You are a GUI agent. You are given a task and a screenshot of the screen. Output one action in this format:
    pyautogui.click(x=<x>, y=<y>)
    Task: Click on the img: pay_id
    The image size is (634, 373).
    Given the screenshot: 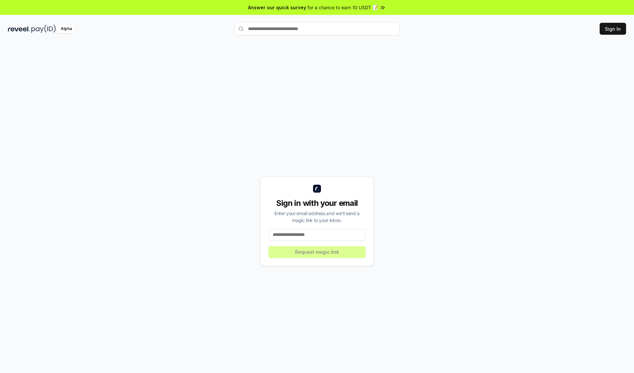 What is the action you would take?
    pyautogui.click(x=44, y=29)
    